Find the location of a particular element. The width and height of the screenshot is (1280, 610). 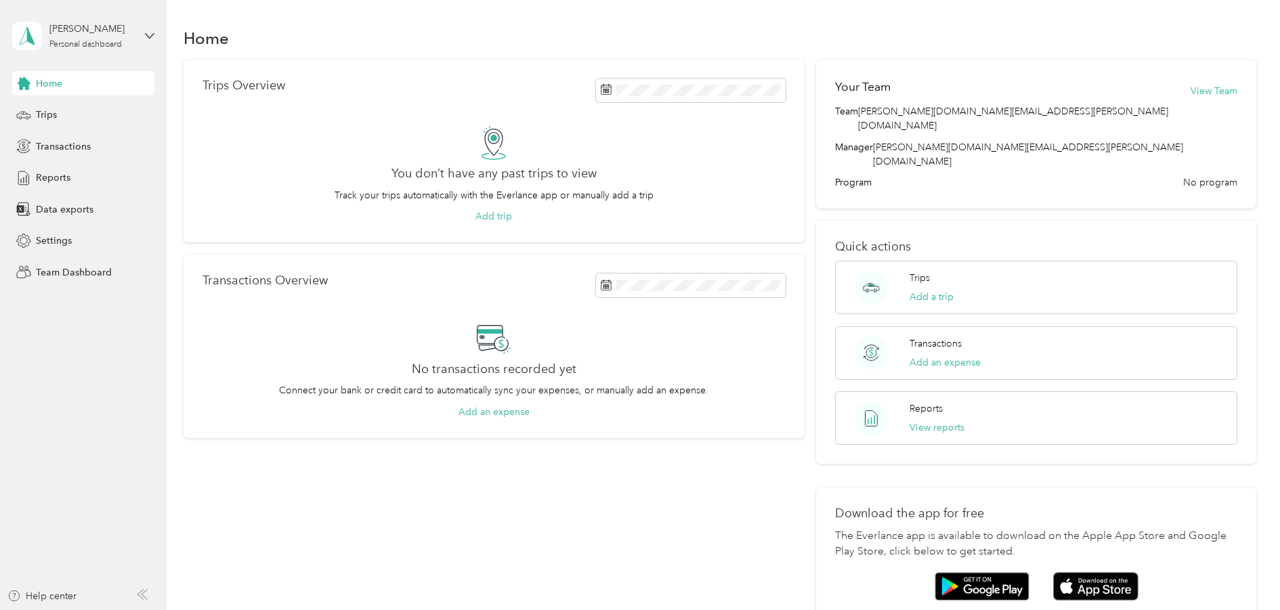

h1: Home is located at coordinates (206, 38).